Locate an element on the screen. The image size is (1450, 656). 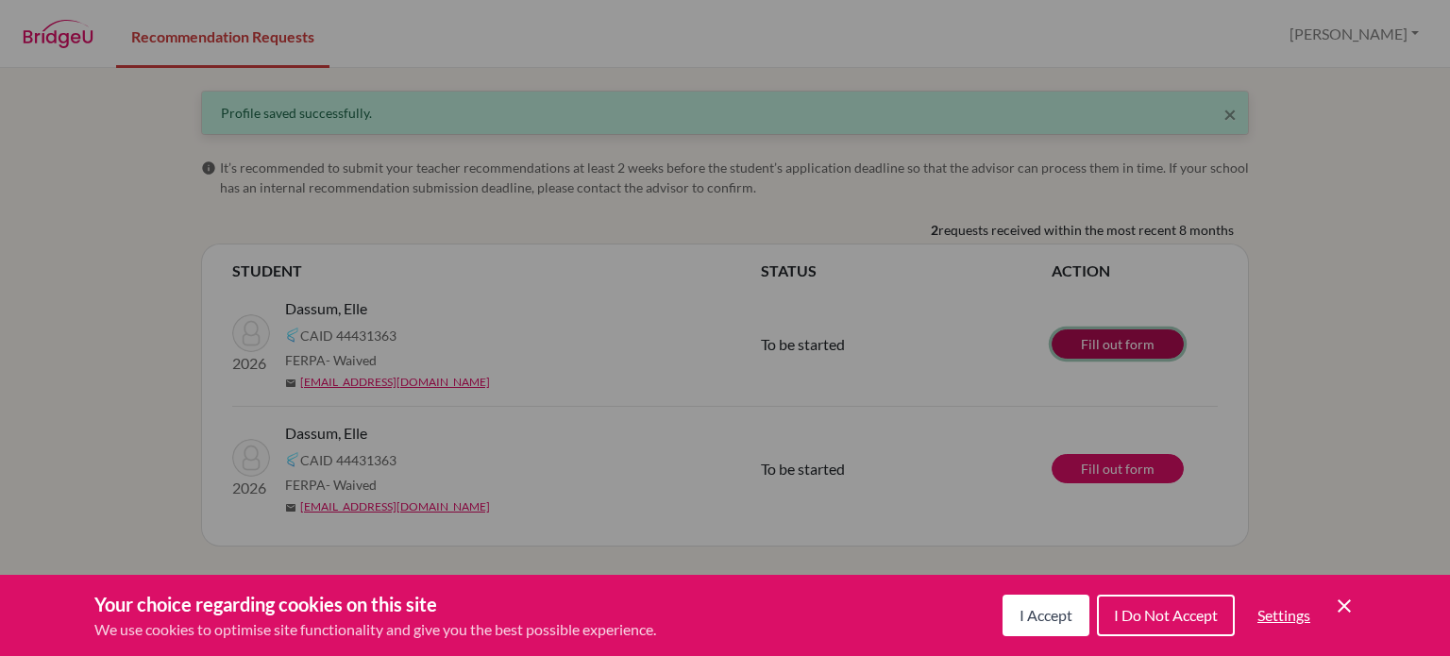
button: Save and close is located at coordinates (1344, 606).